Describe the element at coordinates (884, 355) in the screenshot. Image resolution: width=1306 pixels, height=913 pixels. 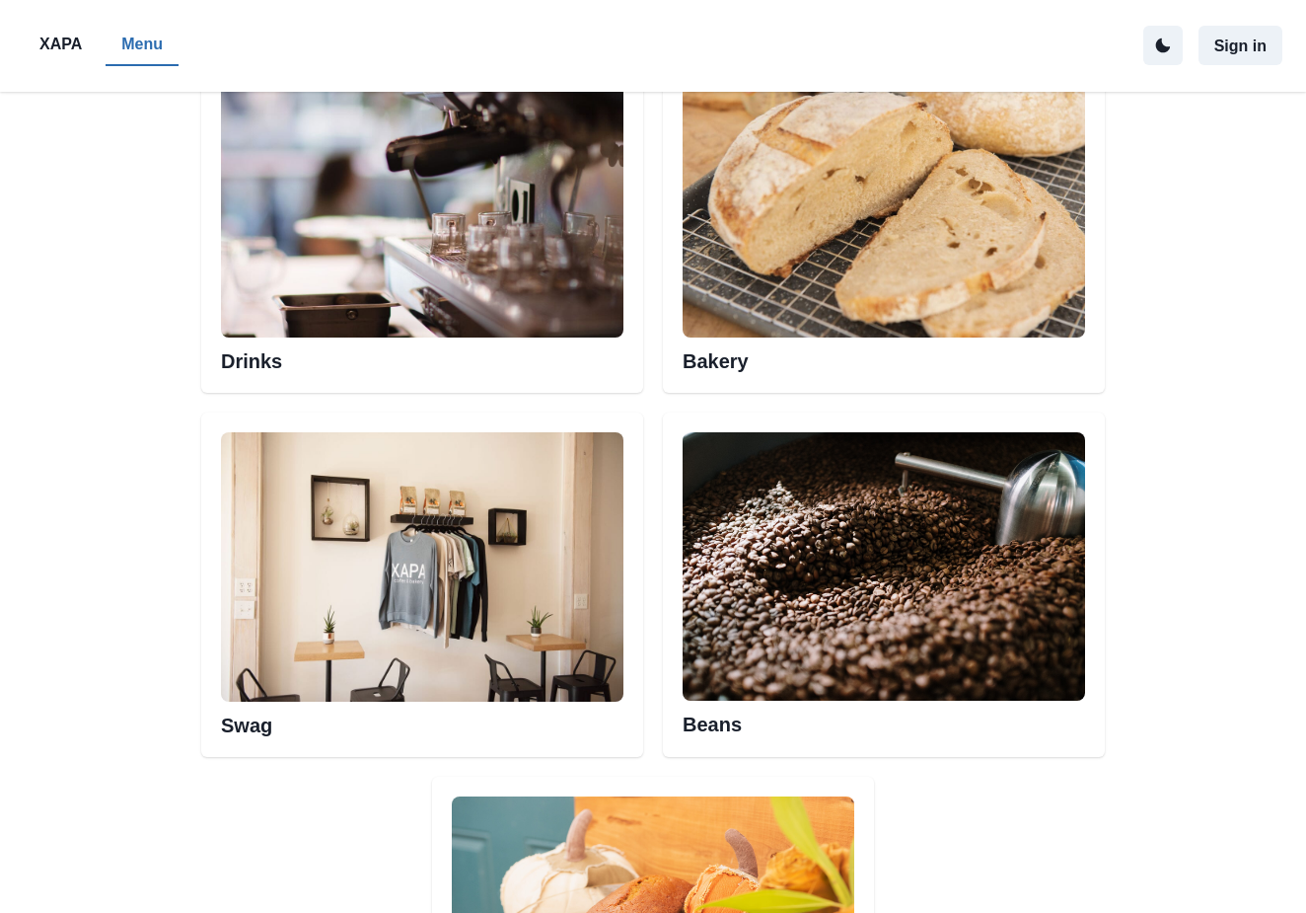
I see `h2: Bakery` at that location.